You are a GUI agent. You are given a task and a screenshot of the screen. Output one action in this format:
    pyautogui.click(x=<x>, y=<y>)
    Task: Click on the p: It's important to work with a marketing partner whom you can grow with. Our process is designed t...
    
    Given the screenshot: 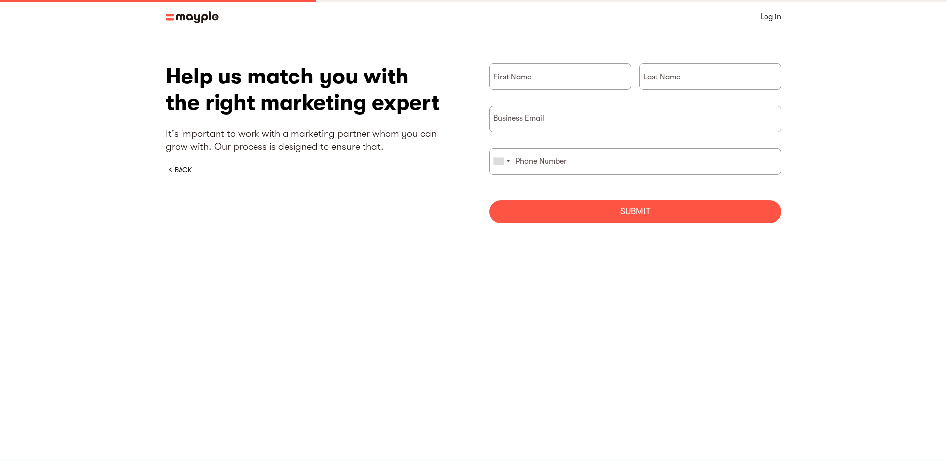 What is the action you would take?
    pyautogui.click(x=312, y=140)
    